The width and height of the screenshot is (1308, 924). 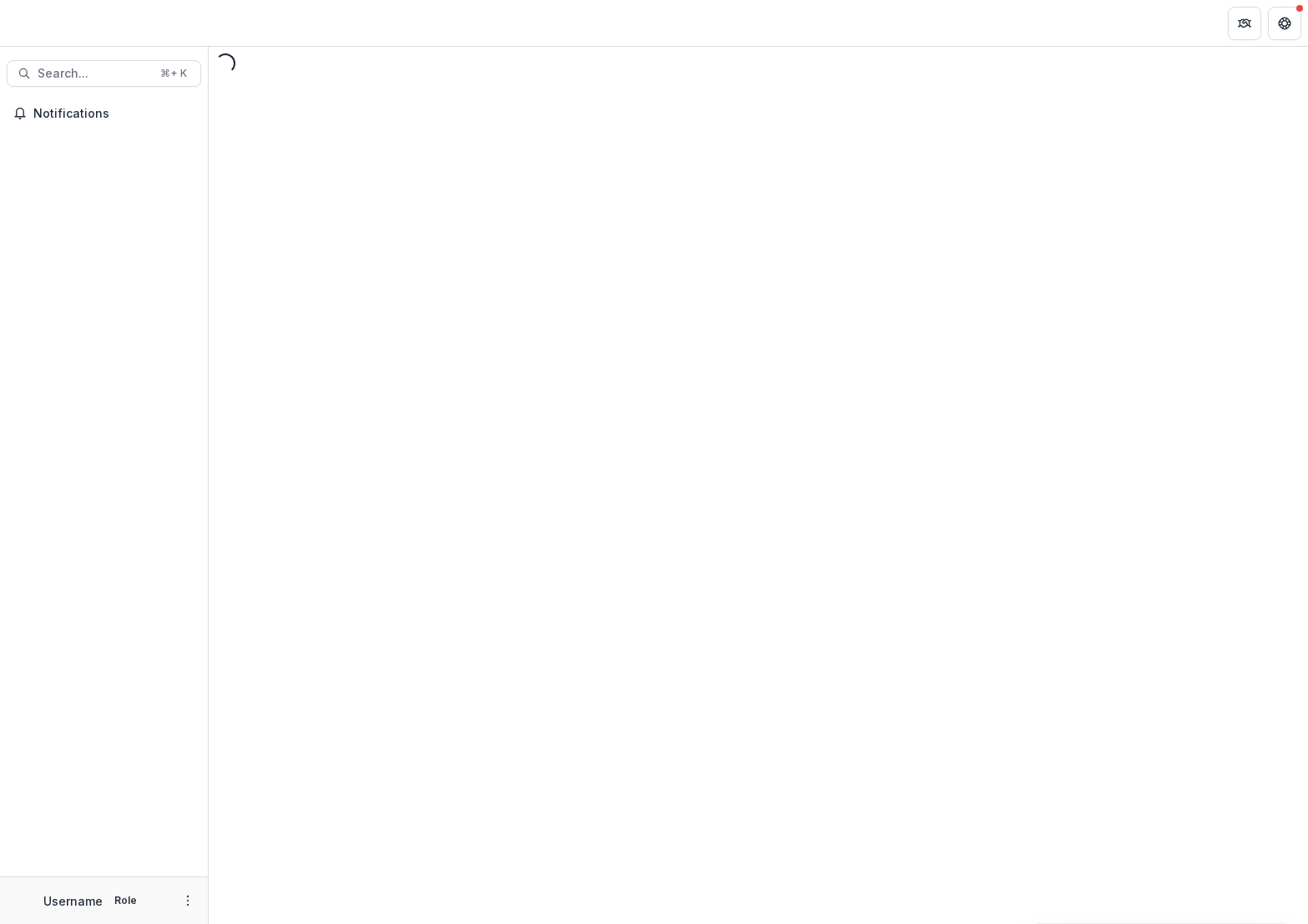 What do you see at coordinates (125, 901) in the screenshot?
I see `p: Role` at bounding box center [125, 901].